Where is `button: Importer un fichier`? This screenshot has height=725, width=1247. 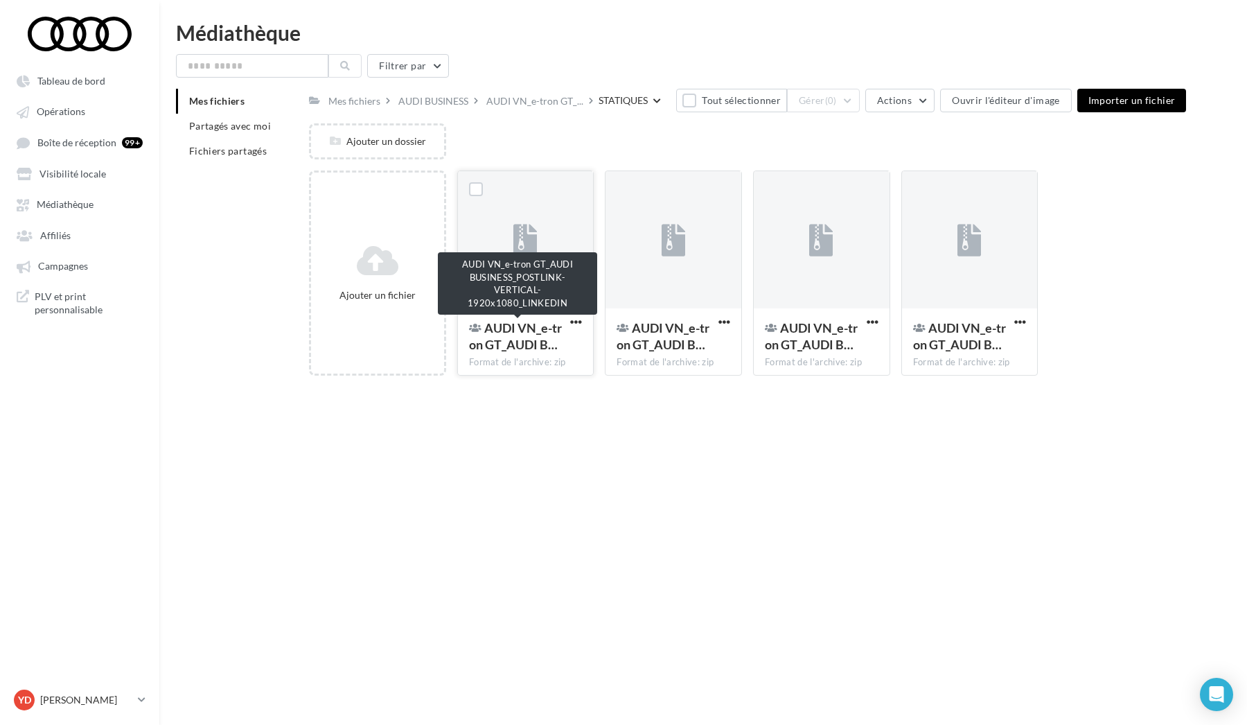
button: Importer un fichier is located at coordinates (1132, 100).